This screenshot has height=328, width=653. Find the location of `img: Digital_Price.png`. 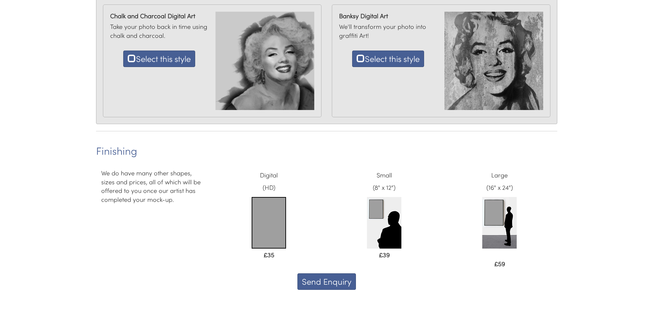

img: Digital_Price.png is located at coordinates (269, 223).